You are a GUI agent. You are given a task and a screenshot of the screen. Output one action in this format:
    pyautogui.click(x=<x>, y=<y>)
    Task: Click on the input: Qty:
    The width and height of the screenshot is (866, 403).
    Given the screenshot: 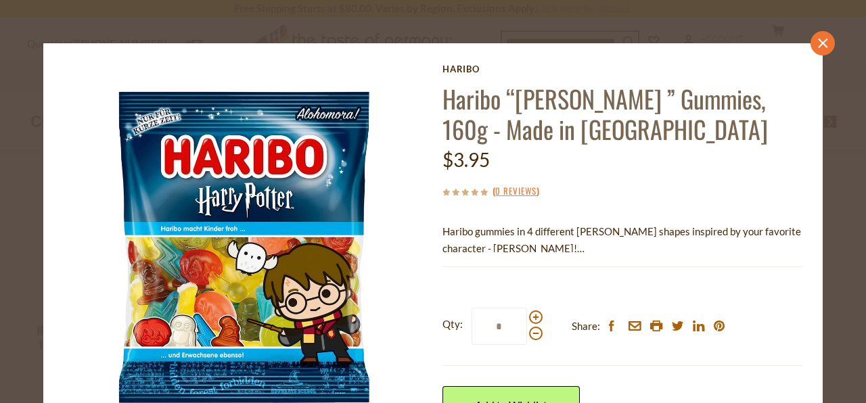 What is the action you would take?
    pyautogui.click(x=499, y=326)
    